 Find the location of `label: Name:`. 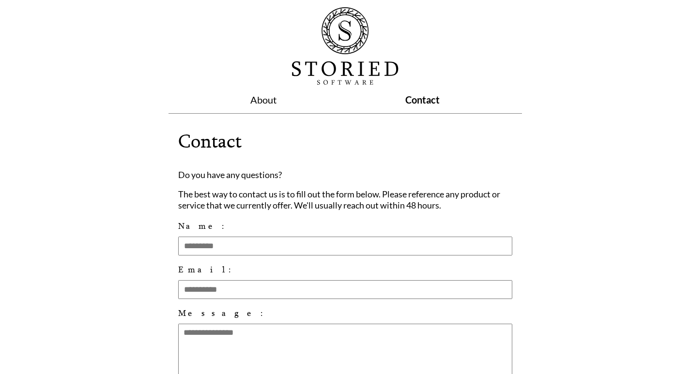

label: Name: is located at coordinates (345, 226).